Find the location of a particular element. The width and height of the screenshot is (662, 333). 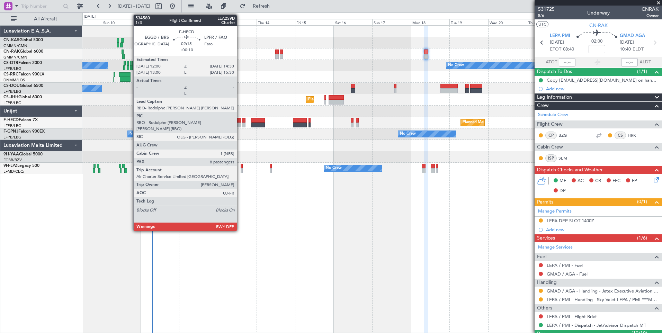

span: (1/6) is located at coordinates (642, 238).